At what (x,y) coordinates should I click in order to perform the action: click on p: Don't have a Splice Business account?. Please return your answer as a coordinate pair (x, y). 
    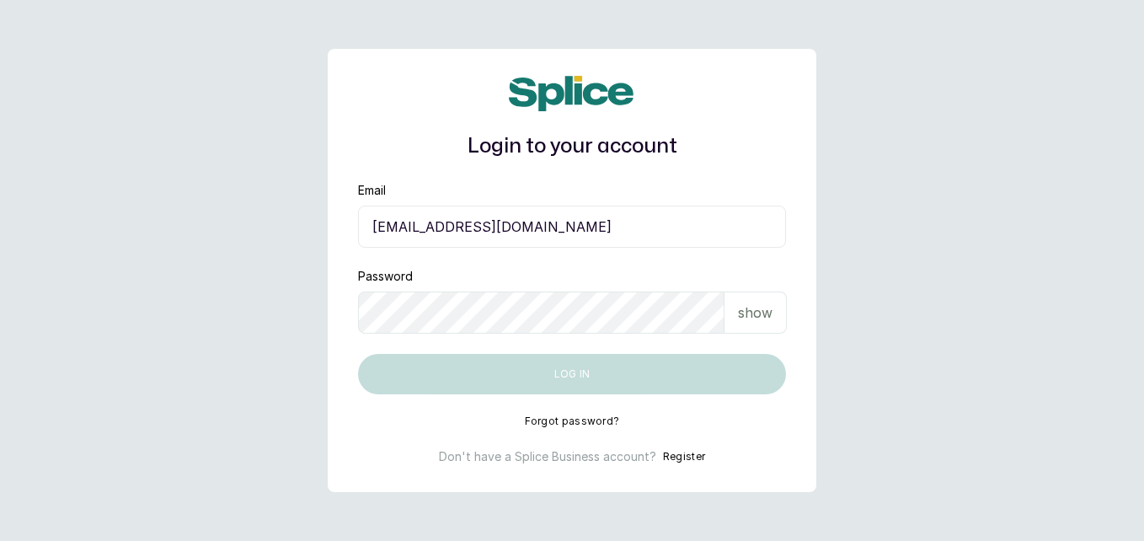
    Looking at the image, I should click on (547, 457).